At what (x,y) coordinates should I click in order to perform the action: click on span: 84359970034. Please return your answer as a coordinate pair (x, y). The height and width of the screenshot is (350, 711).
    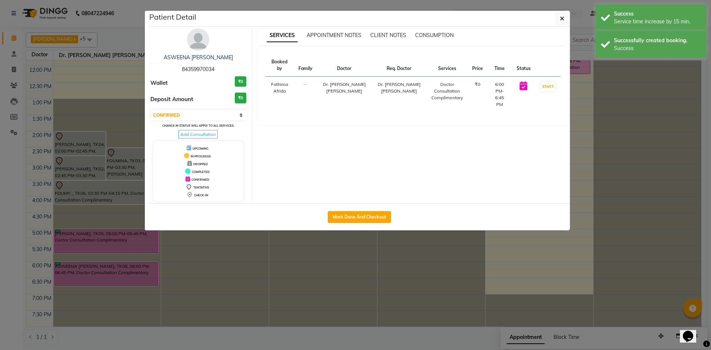
    Looking at the image, I should click on (198, 69).